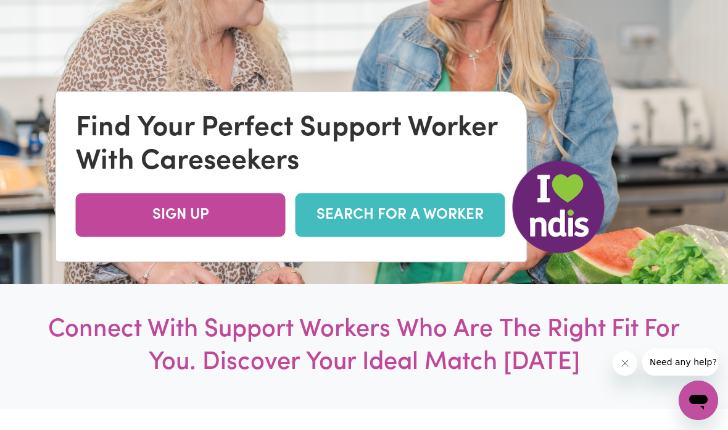  What do you see at coordinates (41, 14) in the screenshot?
I see `span: Need any help?` at bounding box center [41, 14].